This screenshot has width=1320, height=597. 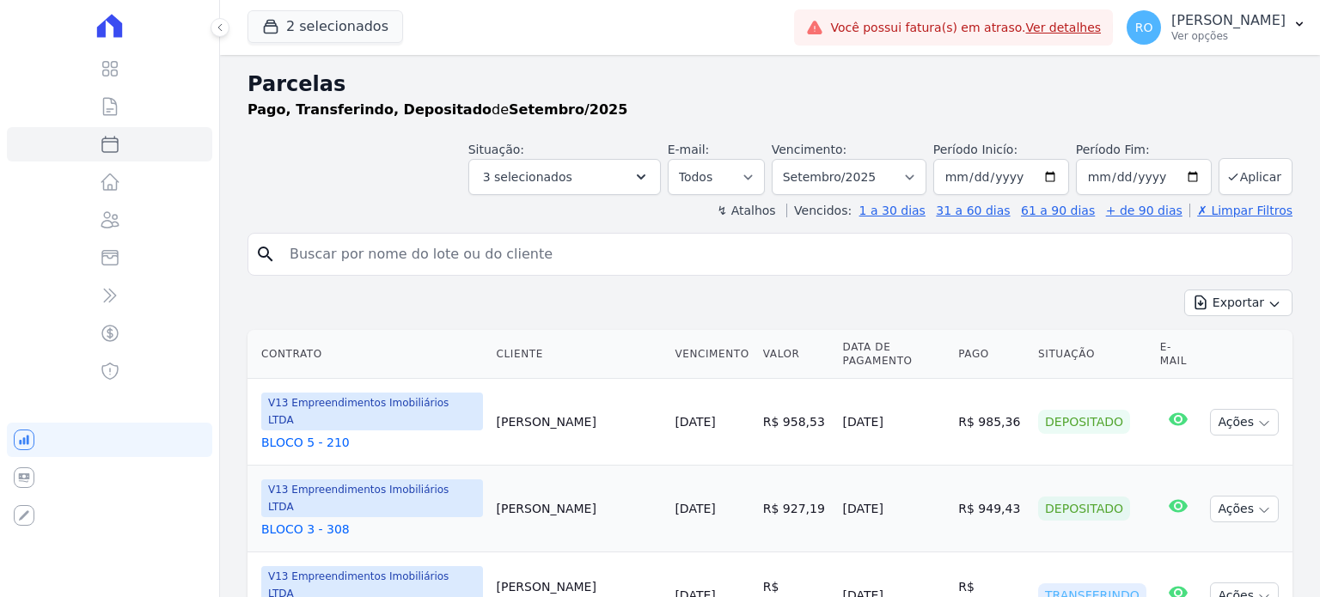 What do you see at coordinates (437, 110) in the screenshot?
I see `p: de` at bounding box center [437, 110].